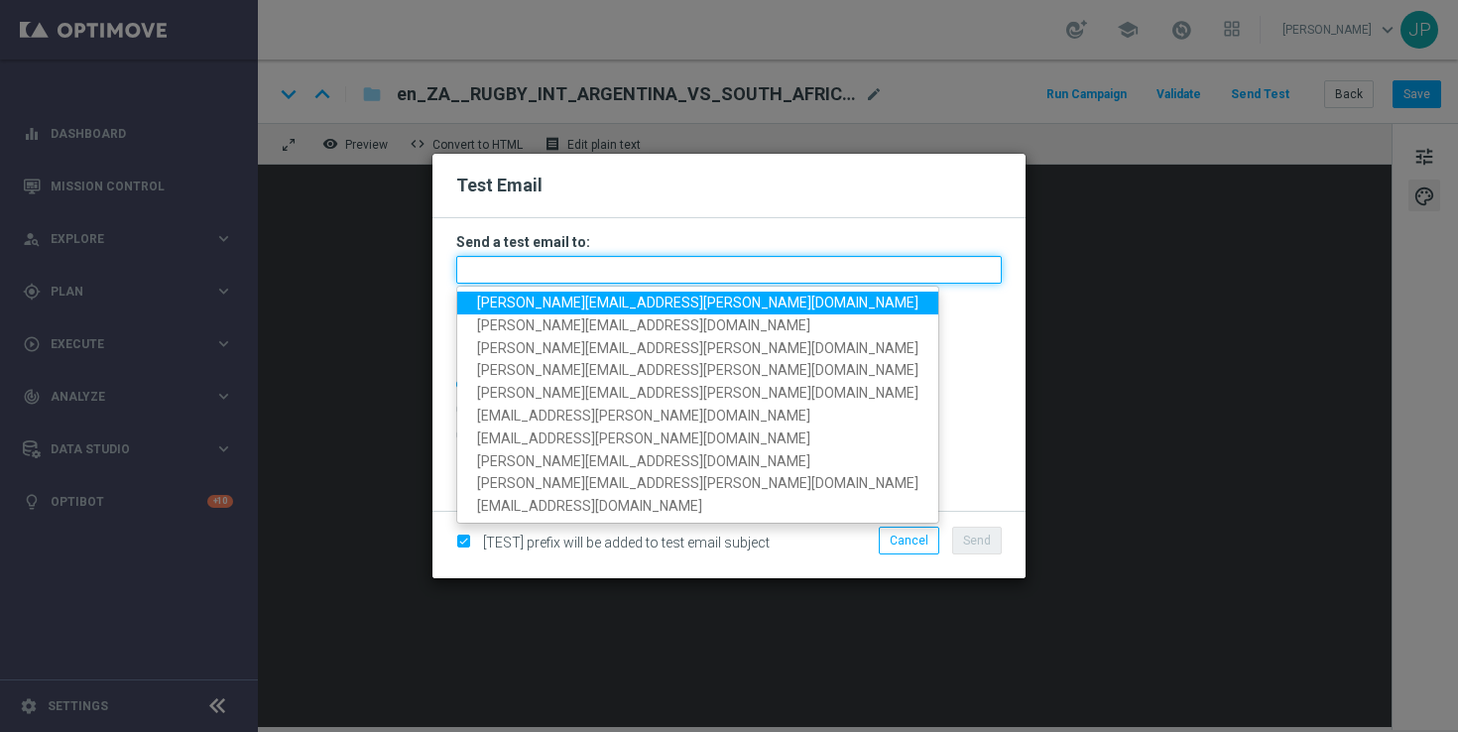 The width and height of the screenshot is (1458, 732). What do you see at coordinates (977, 541) in the screenshot?
I see `button: Send` at bounding box center [977, 541].